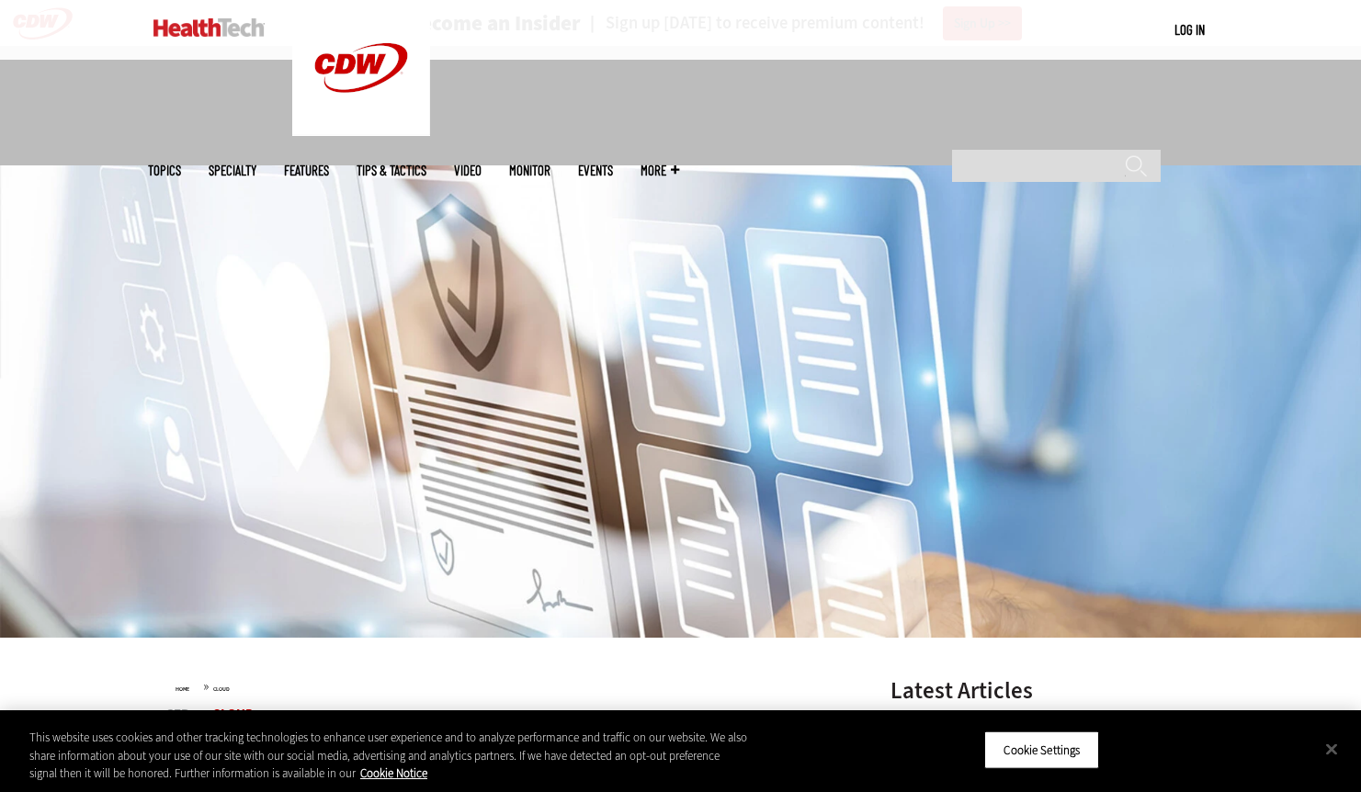  Describe the element at coordinates (393, 773) in the screenshot. I see `a: More information about your privacy` at that location.